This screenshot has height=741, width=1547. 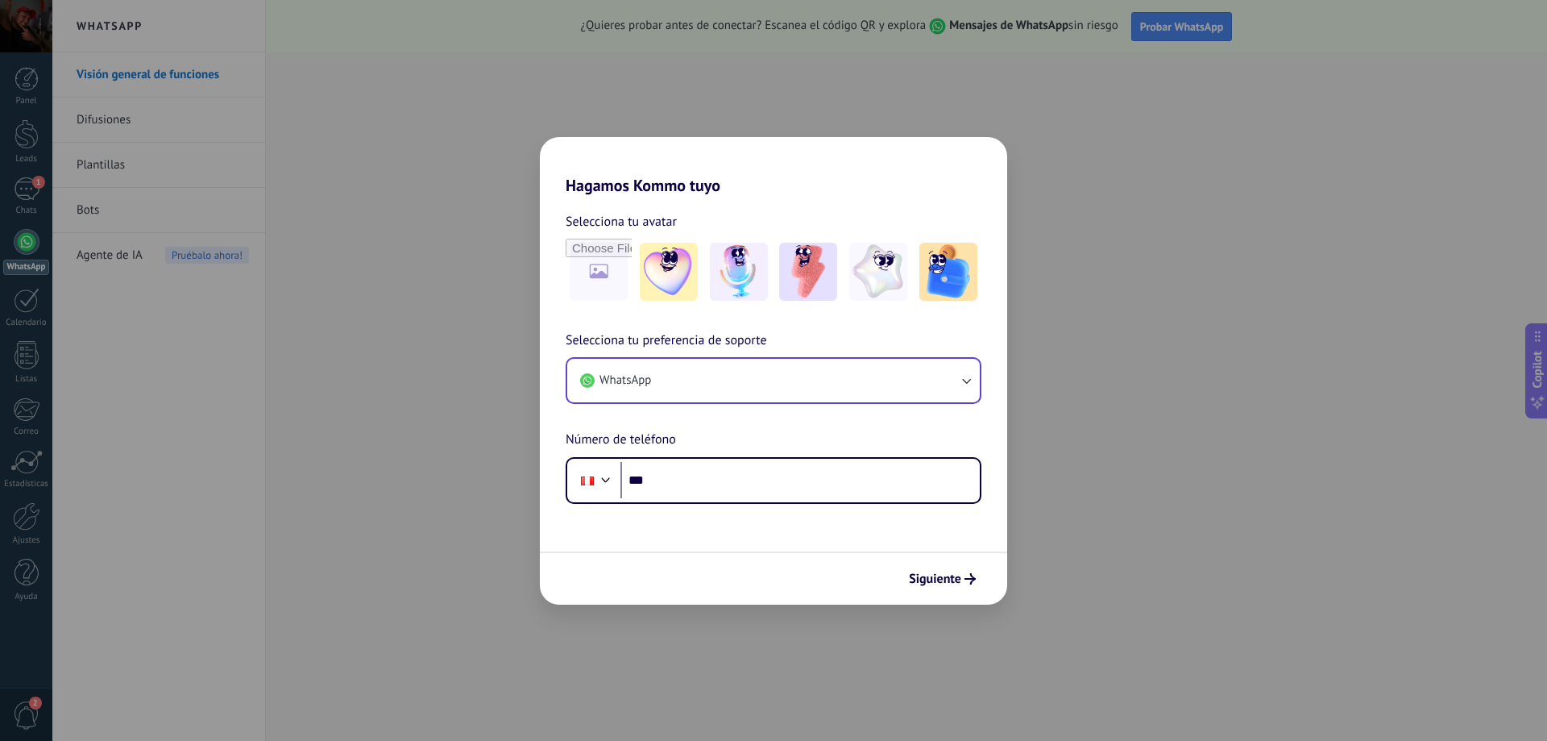 What do you see at coordinates (808, 272) in the screenshot?
I see `img: -3.jpeg` at bounding box center [808, 272].